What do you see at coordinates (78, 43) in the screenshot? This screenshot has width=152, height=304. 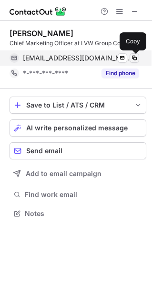 I see `div: Chief Marketing Officer at LVW Group Co., Ltd` at bounding box center [78, 43].